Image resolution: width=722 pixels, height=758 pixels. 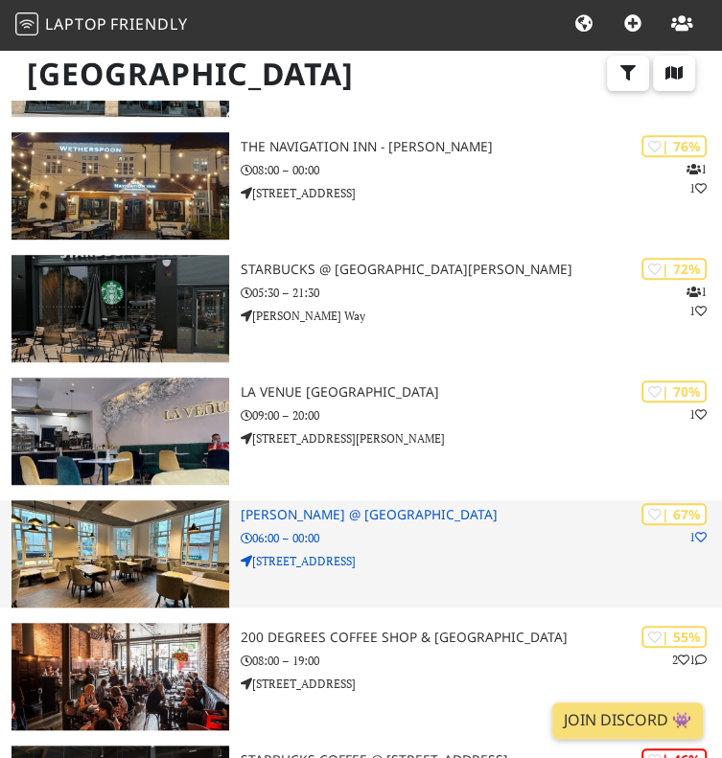 What do you see at coordinates (120, 677) in the screenshot?
I see `img: 200 Degrees Coffee Shop & Barista School` at bounding box center [120, 677].